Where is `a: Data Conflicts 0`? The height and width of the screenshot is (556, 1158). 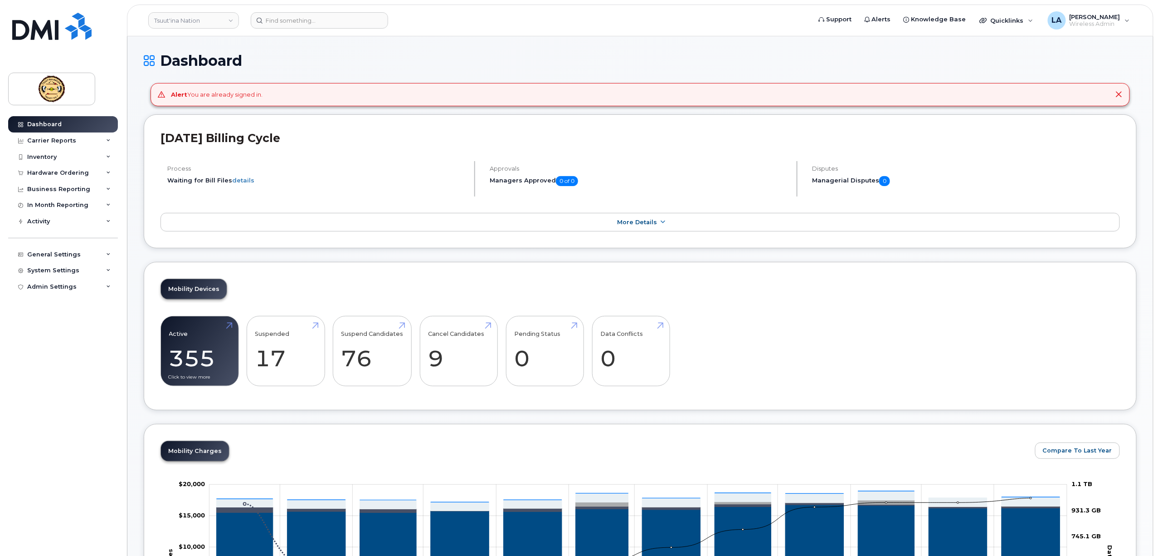 a: Data Conflicts 0 is located at coordinates (631, 351).